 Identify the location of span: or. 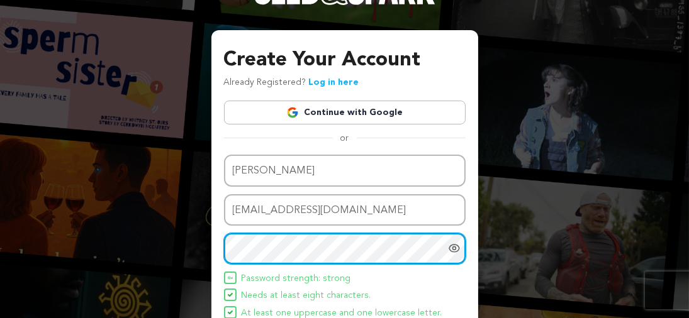
(345, 138).